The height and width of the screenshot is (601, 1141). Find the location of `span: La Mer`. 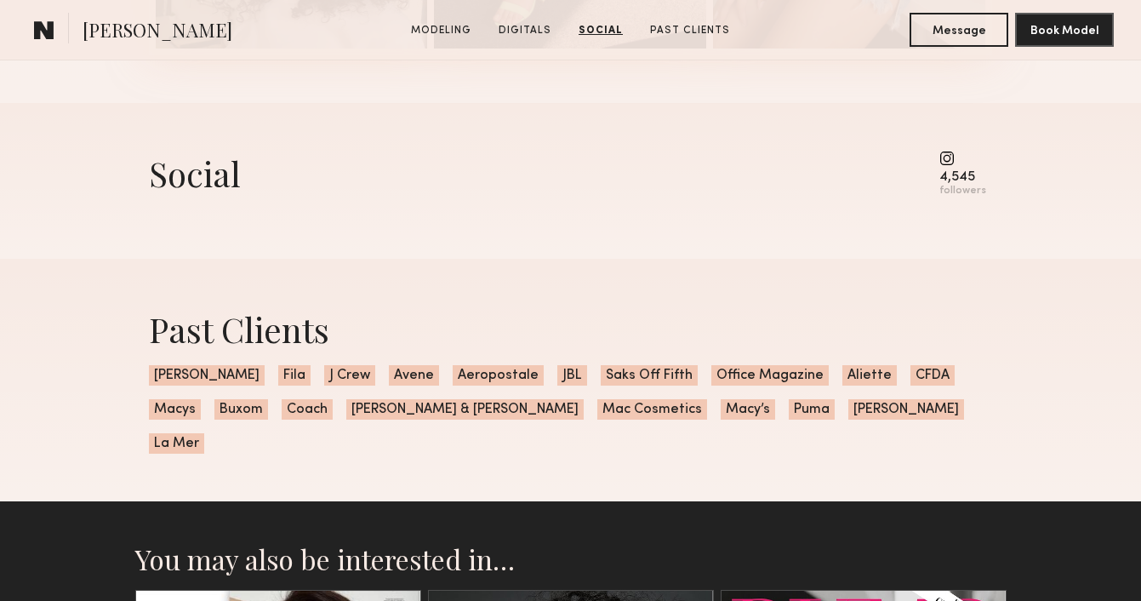

span: La Mer is located at coordinates (176, 443).